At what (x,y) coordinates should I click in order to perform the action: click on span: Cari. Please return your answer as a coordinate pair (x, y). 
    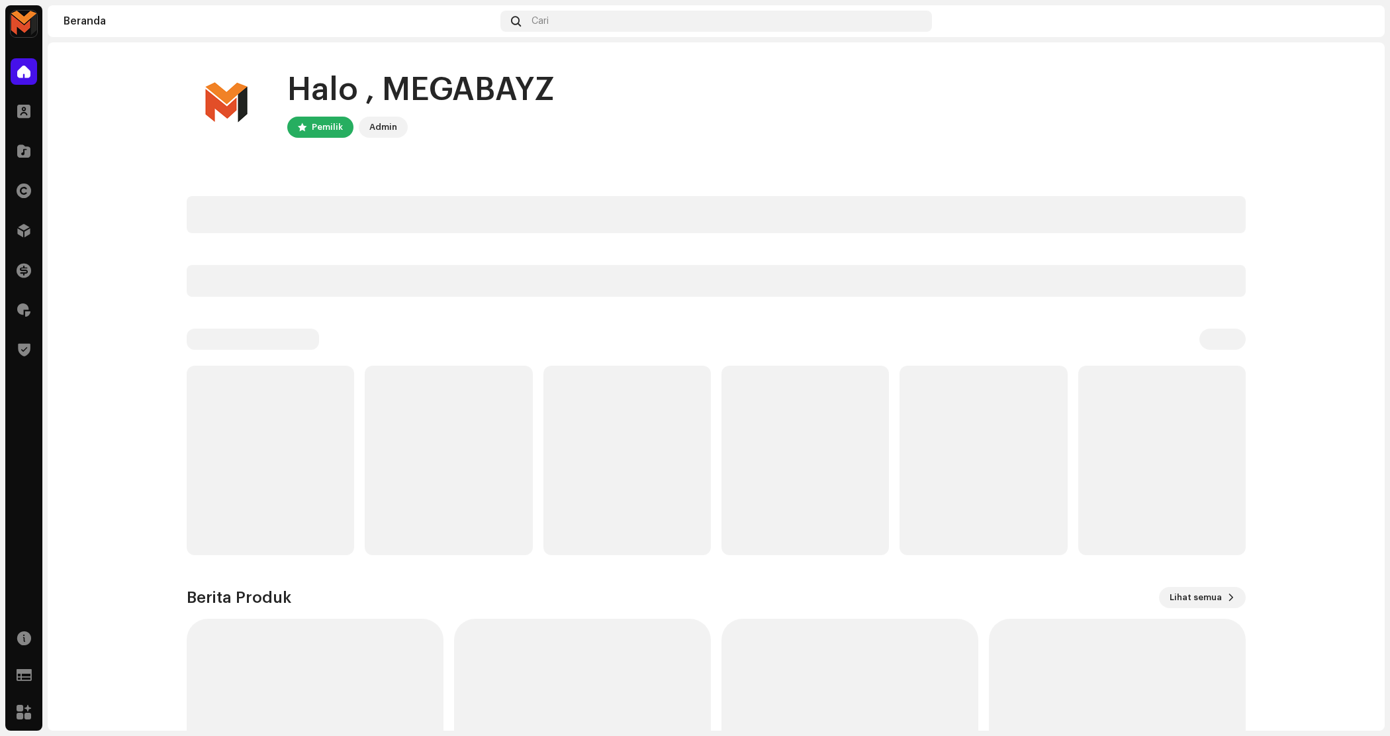
    Looking at the image, I should click on (540, 21).